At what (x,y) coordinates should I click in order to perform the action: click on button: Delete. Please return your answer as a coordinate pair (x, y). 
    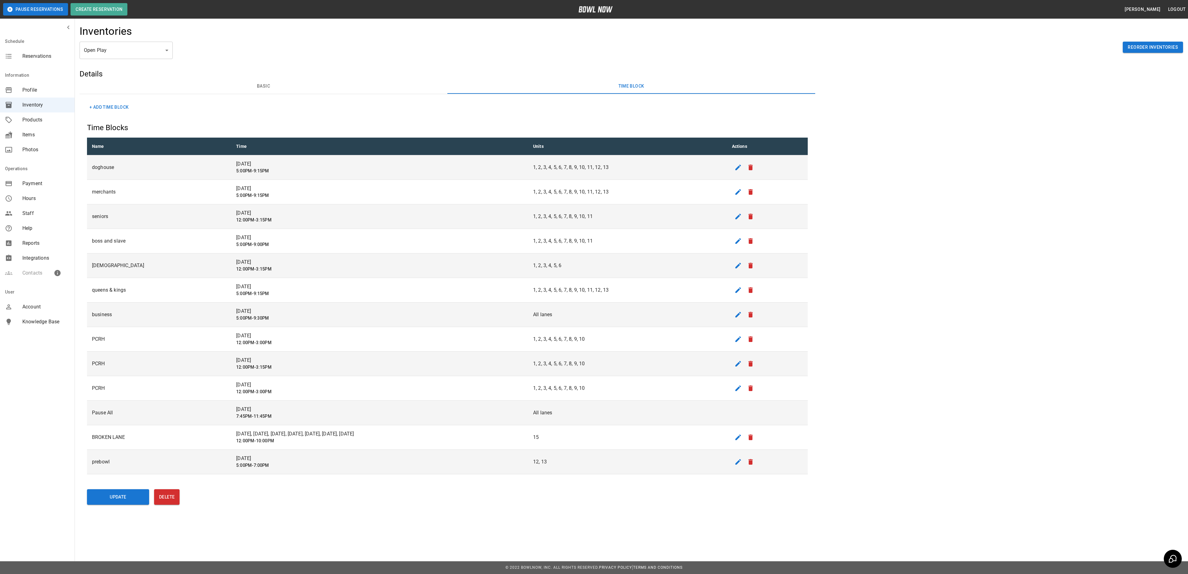
    Looking at the image, I should click on (167, 497).